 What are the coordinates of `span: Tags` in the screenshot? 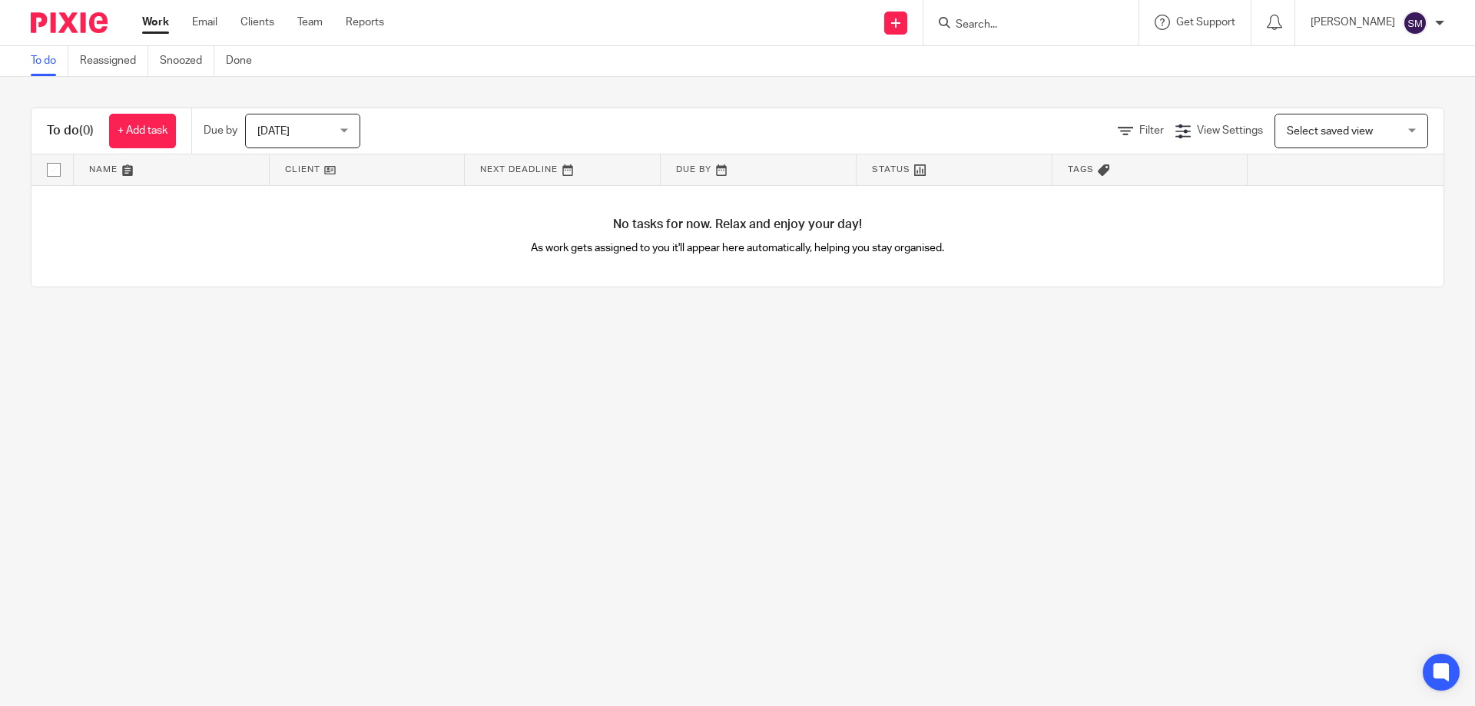 It's located at (1081, 169).